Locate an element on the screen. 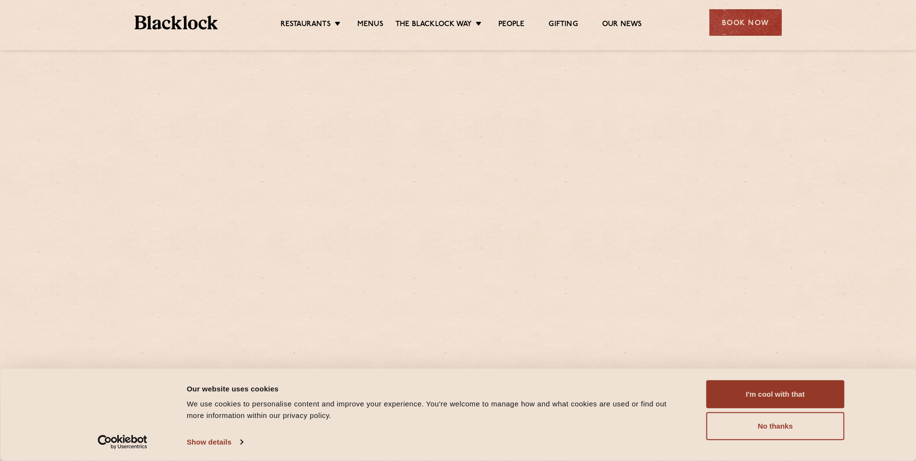  a: The Blacklock Way is located at coordinates (434, 25).